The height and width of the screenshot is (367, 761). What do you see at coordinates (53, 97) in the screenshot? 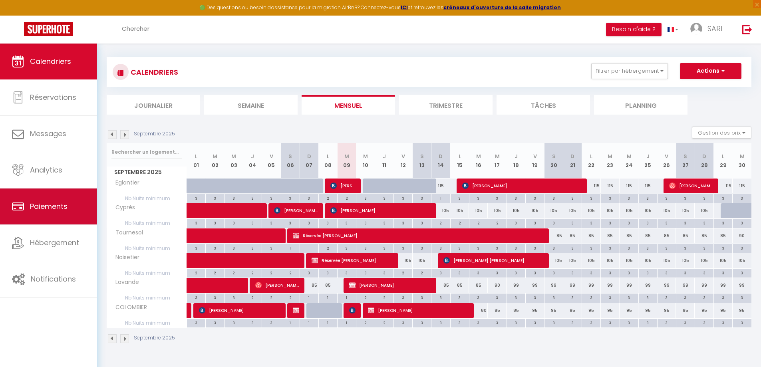
I see `span: Réservations` at bounding box center [53, 97].